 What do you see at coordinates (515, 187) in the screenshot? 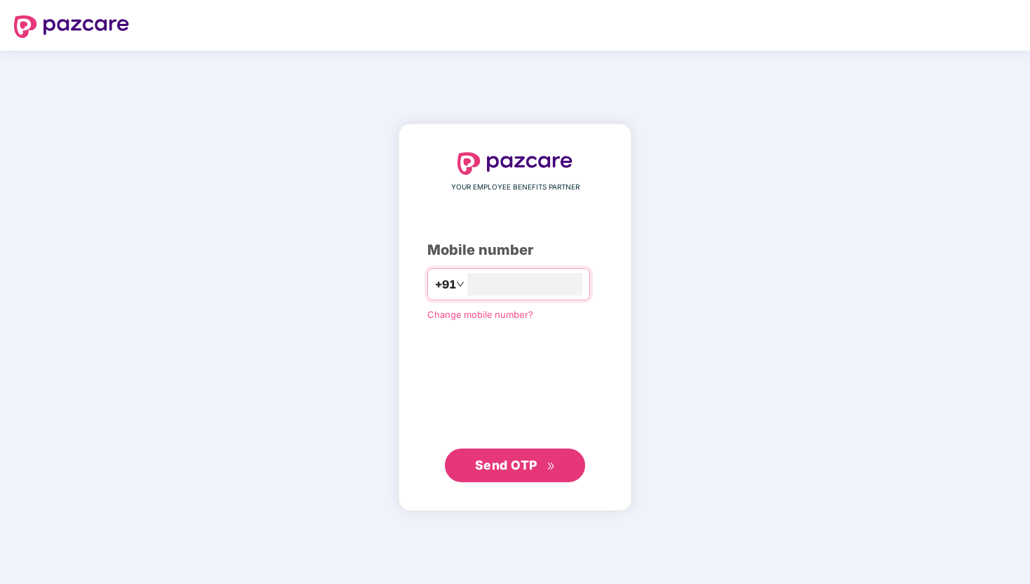
I see `span: YOUR EMPLOYEE BENEFITS PARTNER` at bounding box center [515, 187].